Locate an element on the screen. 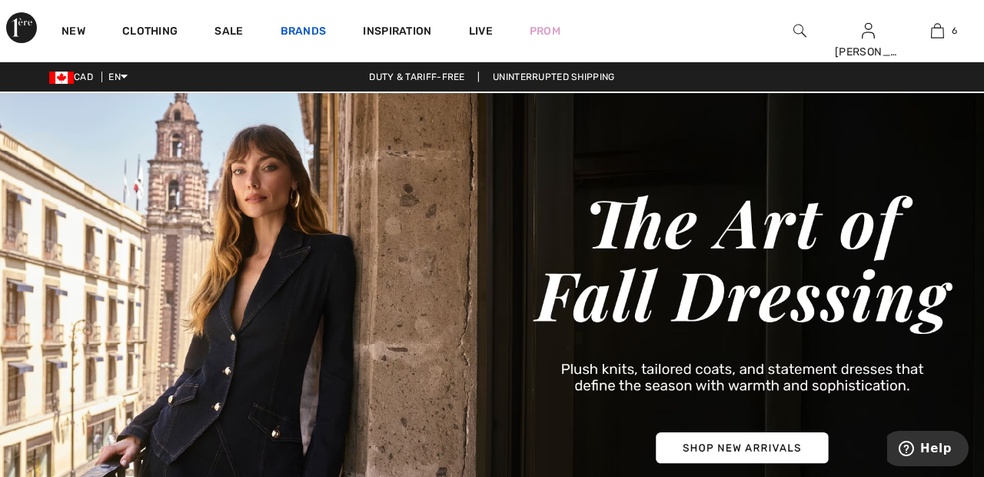  a: Live is located at coordinates (480, 31).